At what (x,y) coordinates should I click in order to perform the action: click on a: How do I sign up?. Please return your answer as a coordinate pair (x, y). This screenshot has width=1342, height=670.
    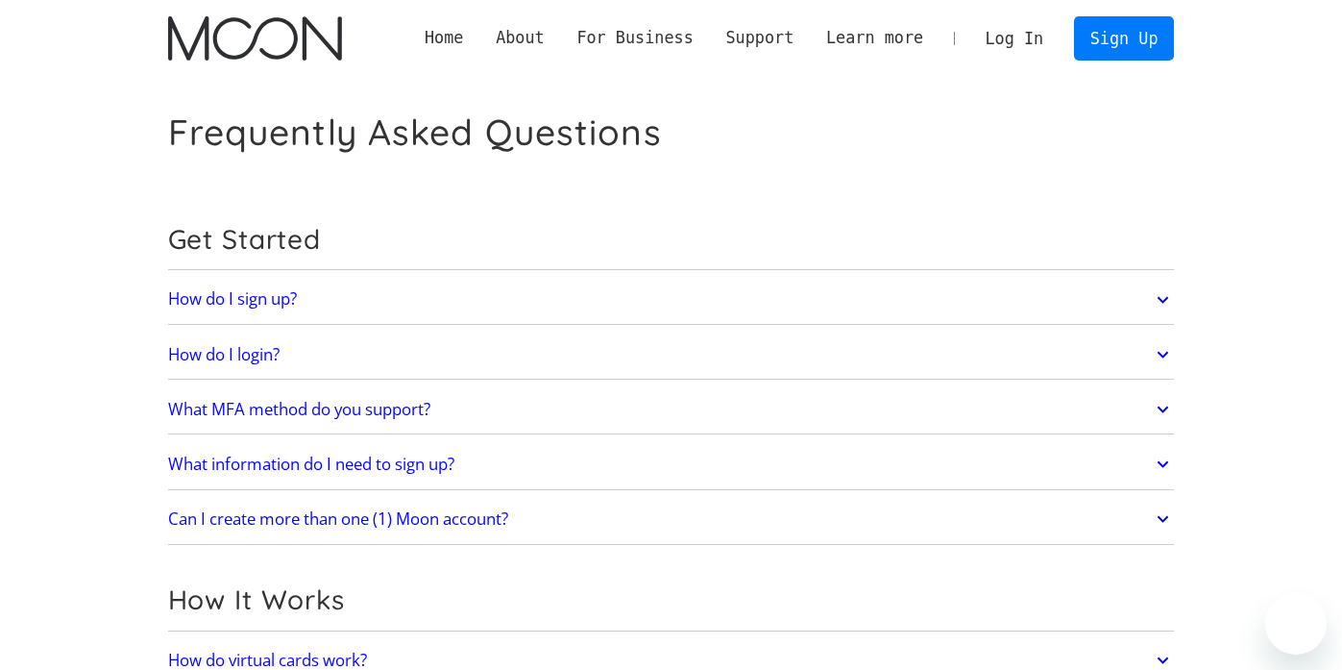
    Looking at the image, I should click on (672, 300).